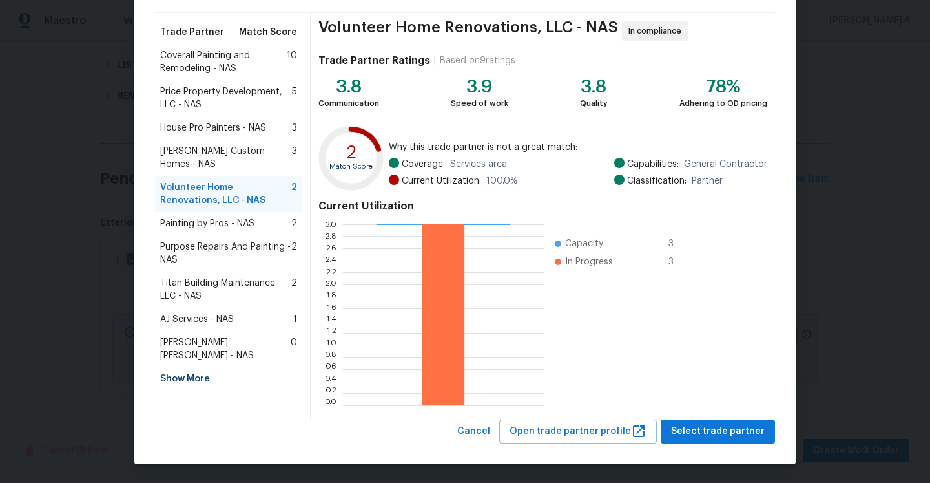 The width and height of the screenshot is (930, 483). I want to click on span: House Pro Painters - NAS, so click(213, 128).